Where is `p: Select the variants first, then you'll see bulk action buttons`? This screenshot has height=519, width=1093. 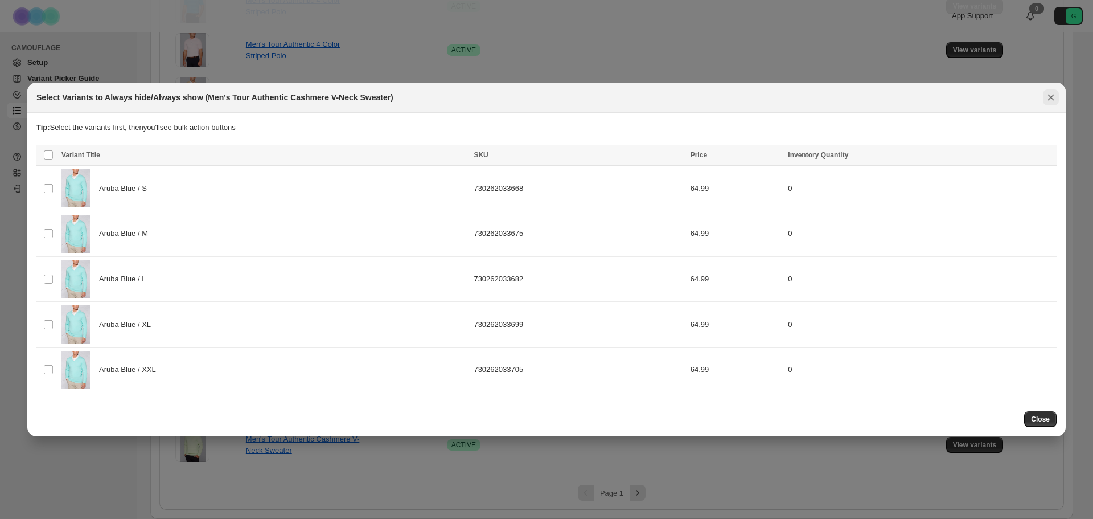
p: Select the variants first, then you'll see bulk action buttons is located at coordinates (546, 127).